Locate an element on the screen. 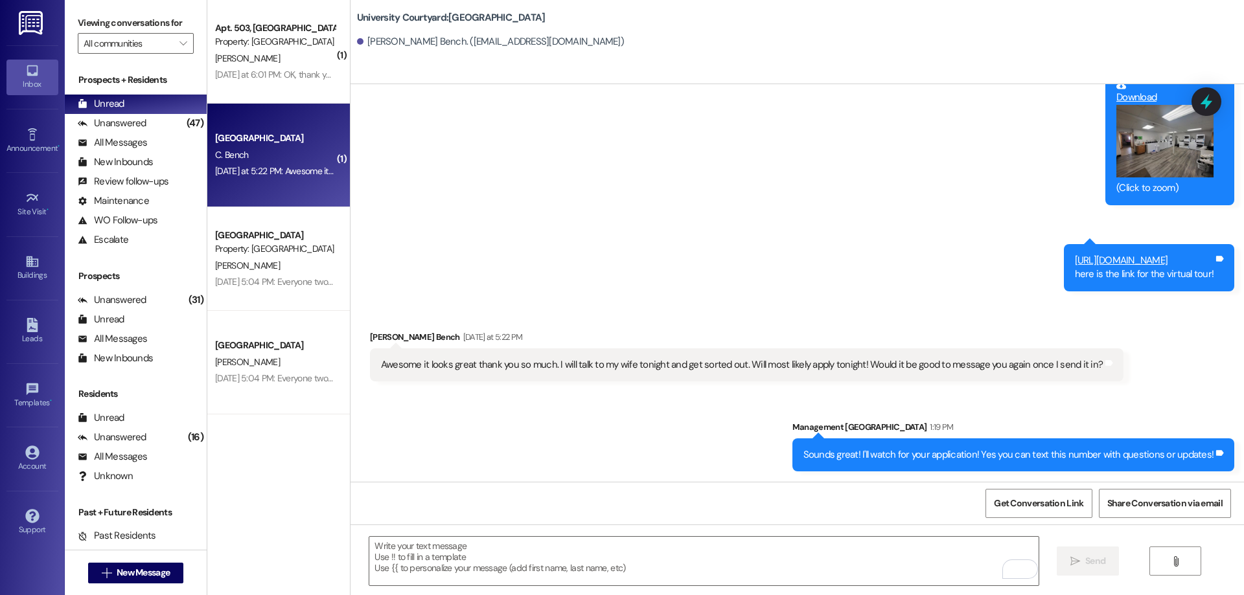 The width and height of the screenshot is (1244, 595). div: Awesome it looks great thank you so much. I will talk to my wife tonight and get sorted out. Will... is located at coordinates (742, 365).